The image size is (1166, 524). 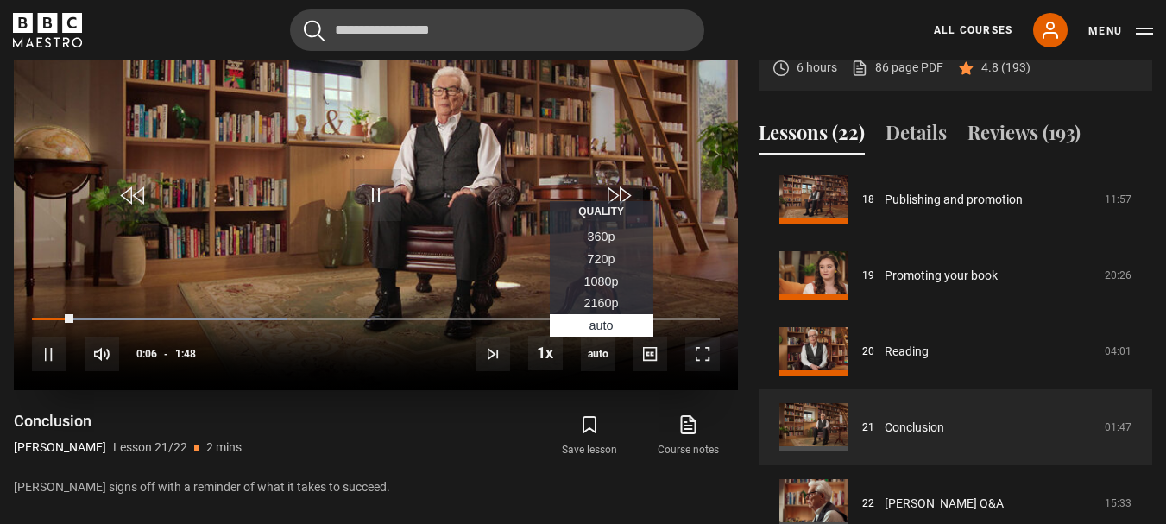 I want to click on button: Toggle navigation, so click(x=1121, y=31).